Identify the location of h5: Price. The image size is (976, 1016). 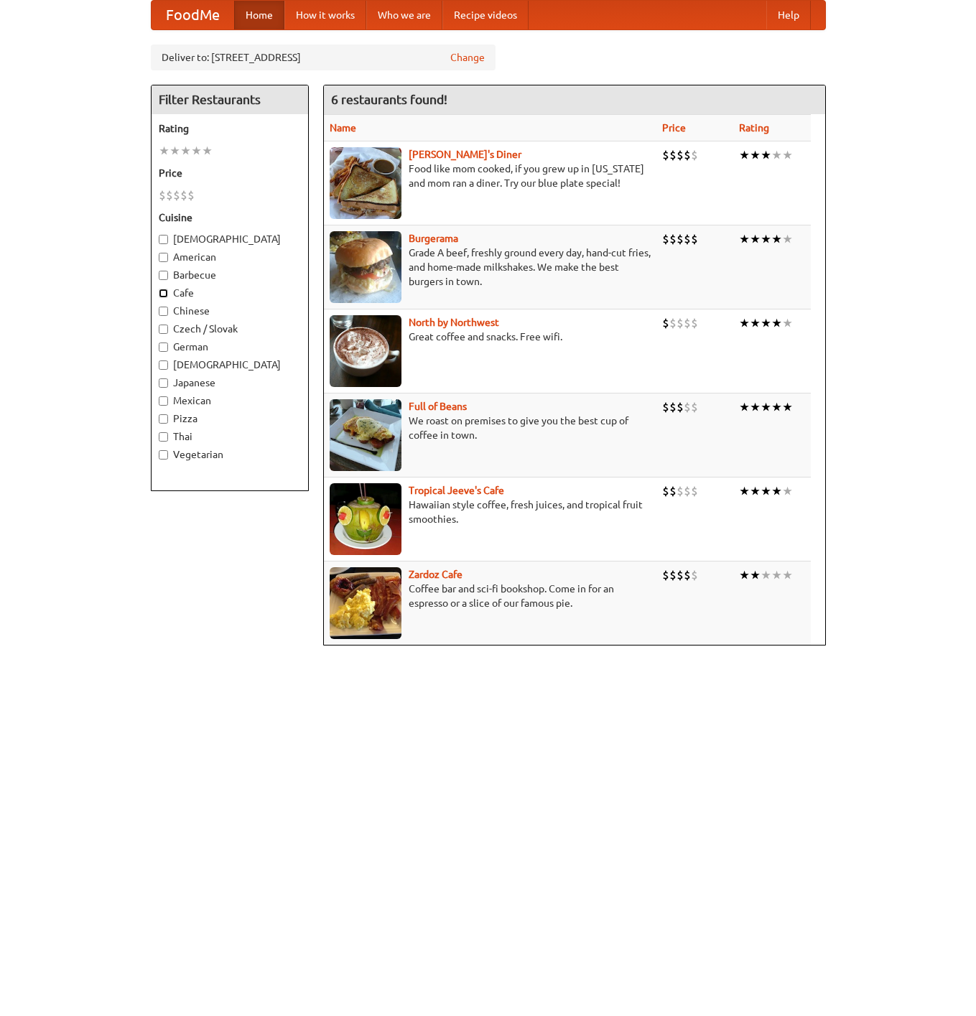
(230, 173).